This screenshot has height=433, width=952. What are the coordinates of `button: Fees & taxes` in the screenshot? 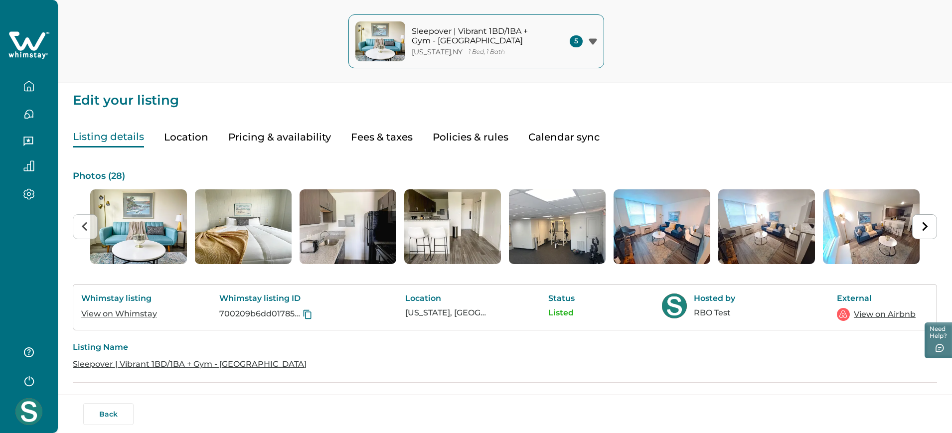 It's located at (382, 137).